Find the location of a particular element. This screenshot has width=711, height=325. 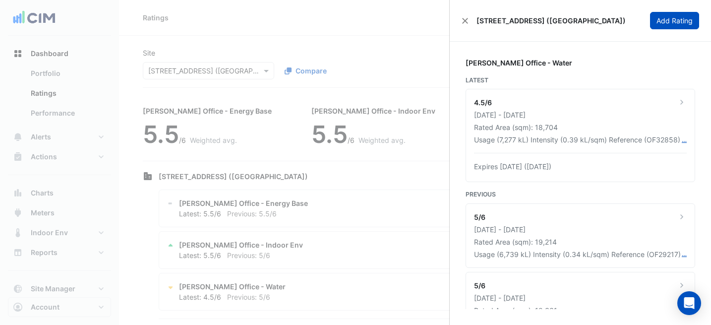

button: Close is located at coordinates (465, 21).